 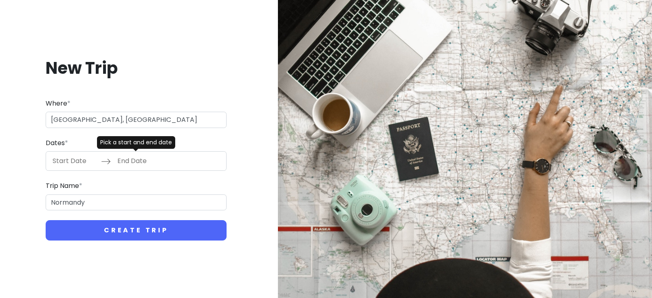 What do you see at coordinates (136, 68) in the screenshot?
I see `h1: New Trip` at bounding box center [136, 68].